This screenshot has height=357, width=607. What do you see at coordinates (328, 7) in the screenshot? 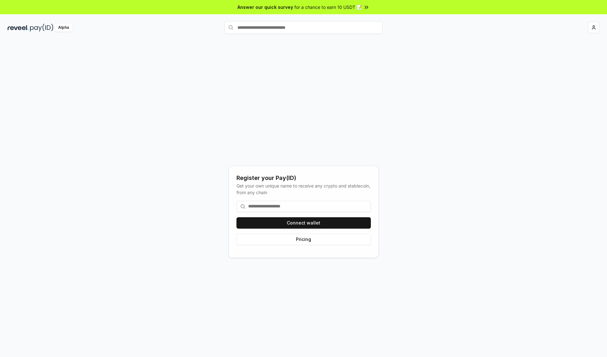
I see `span: for a chance to earn 10 USDT 📝` at bounding box center [328, 7].